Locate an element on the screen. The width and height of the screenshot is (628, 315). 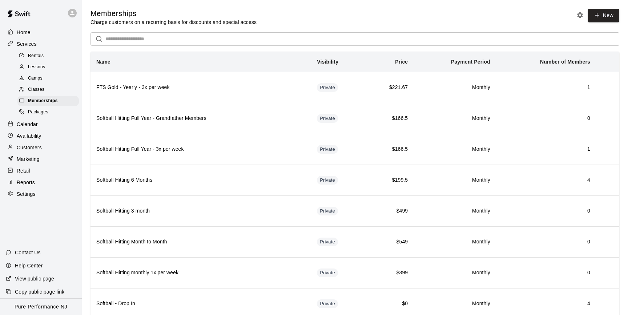
a: Home is located at coordinates (41, 32).